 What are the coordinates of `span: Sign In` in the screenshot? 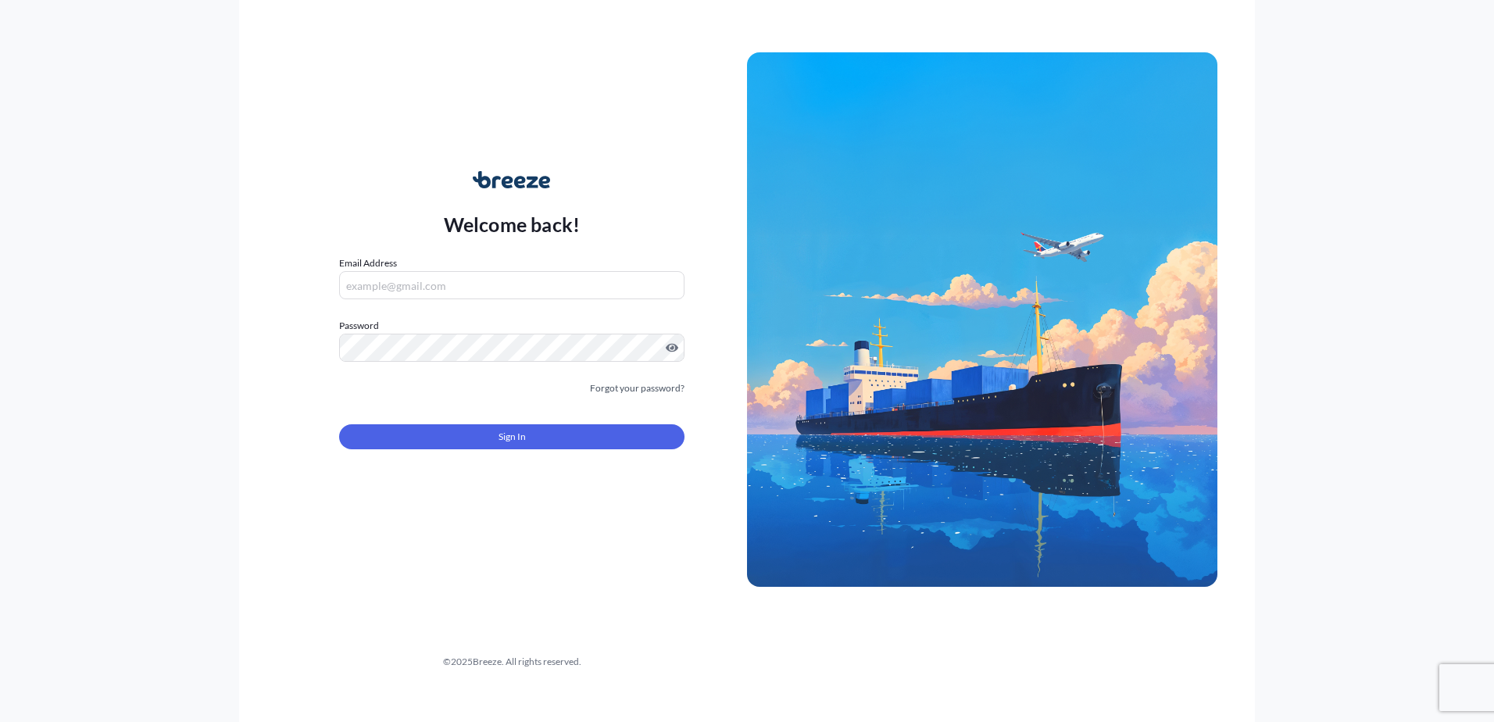 It's located at (512, 437).